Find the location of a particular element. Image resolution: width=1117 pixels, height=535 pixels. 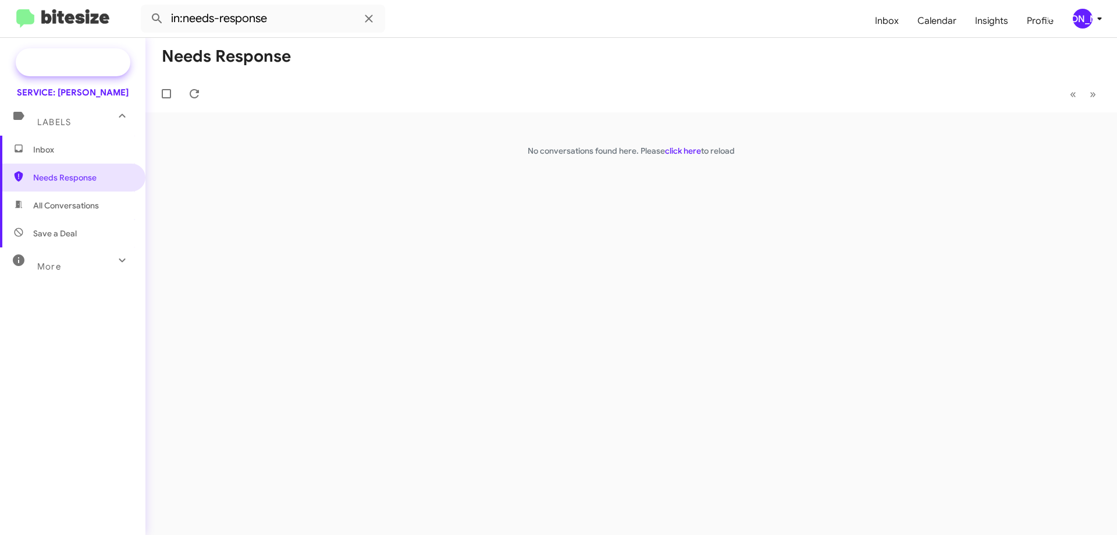

button: Next is located at coordinates (1092, 94).